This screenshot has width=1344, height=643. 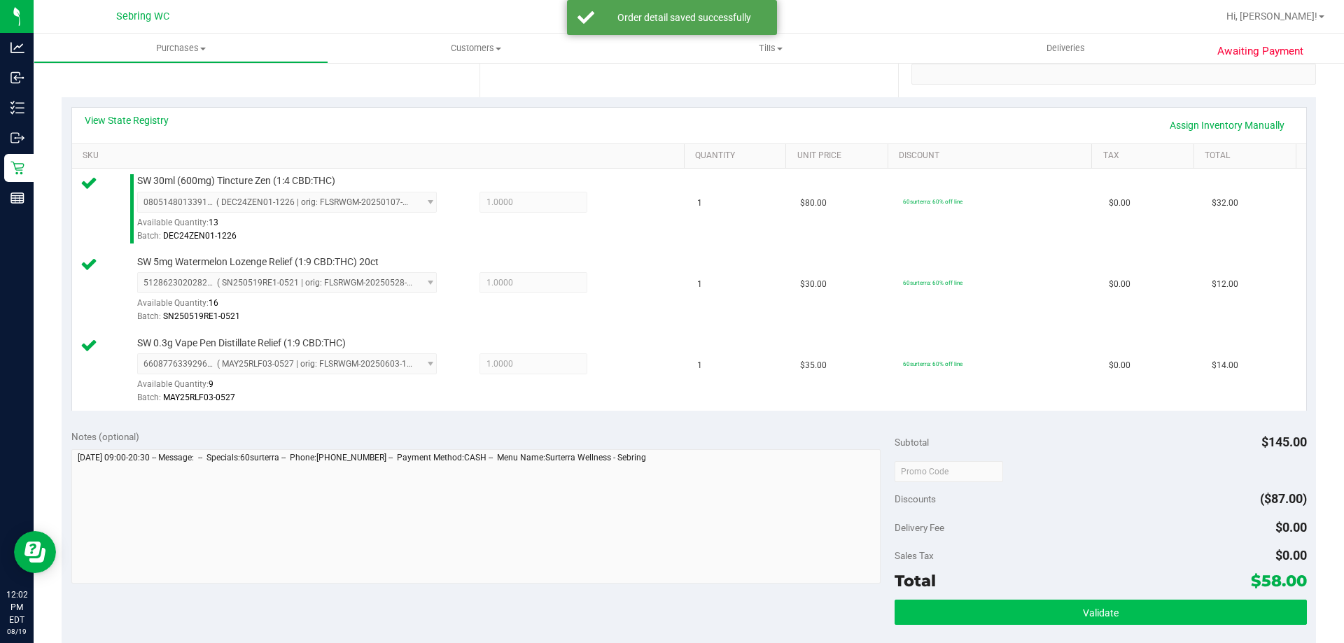 I want to click on span: DEC24ZEN01-1226, so click(x=199, y=236).